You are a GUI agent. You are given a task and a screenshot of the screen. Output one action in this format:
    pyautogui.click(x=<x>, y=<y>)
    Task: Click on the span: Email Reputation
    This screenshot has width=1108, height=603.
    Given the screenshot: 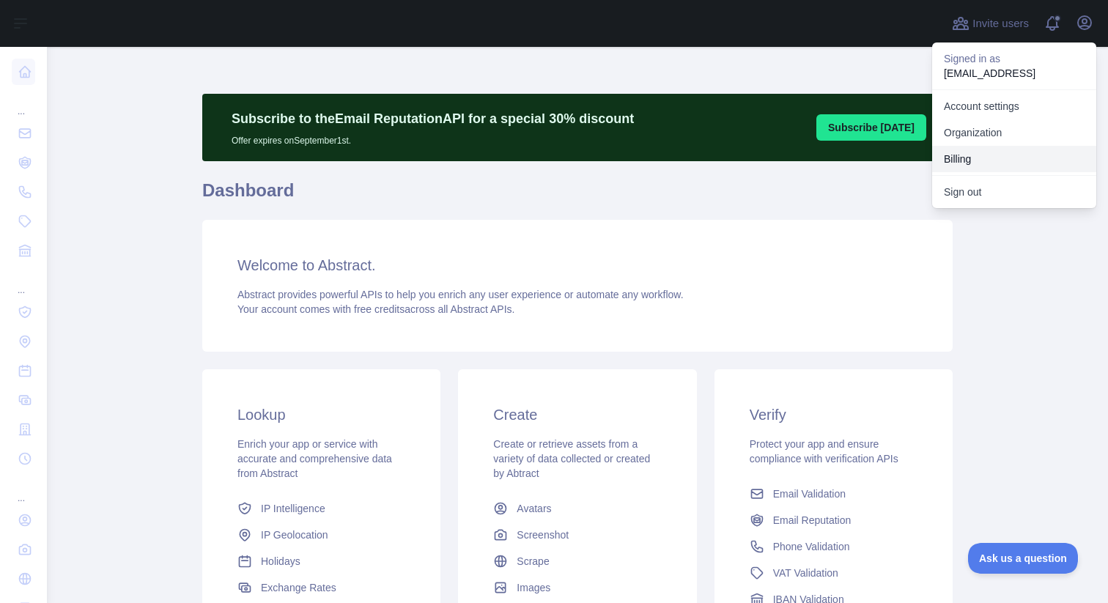 What is the action you would take?
    pyautogui.click(x=812, y=521)
    